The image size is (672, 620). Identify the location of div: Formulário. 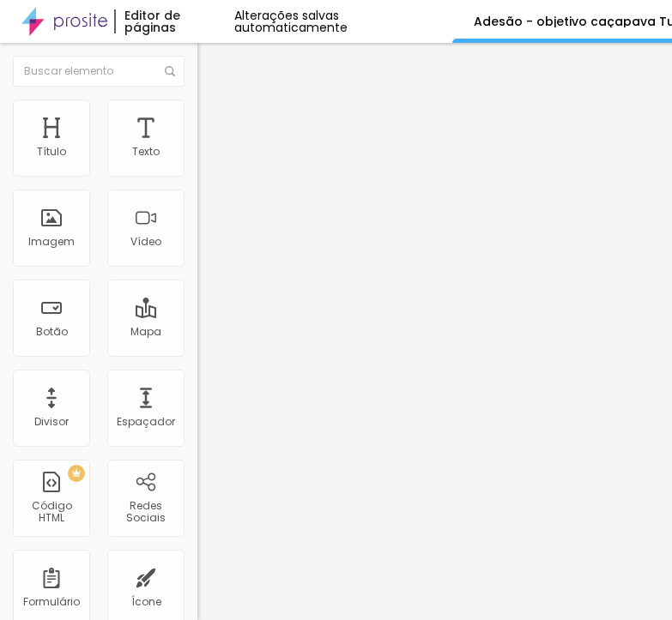
(51, 602).